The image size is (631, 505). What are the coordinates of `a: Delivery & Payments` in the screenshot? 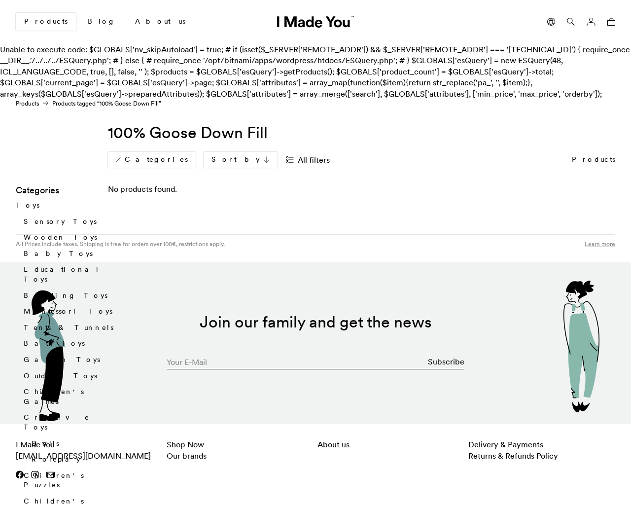 It's located at (506, 444).